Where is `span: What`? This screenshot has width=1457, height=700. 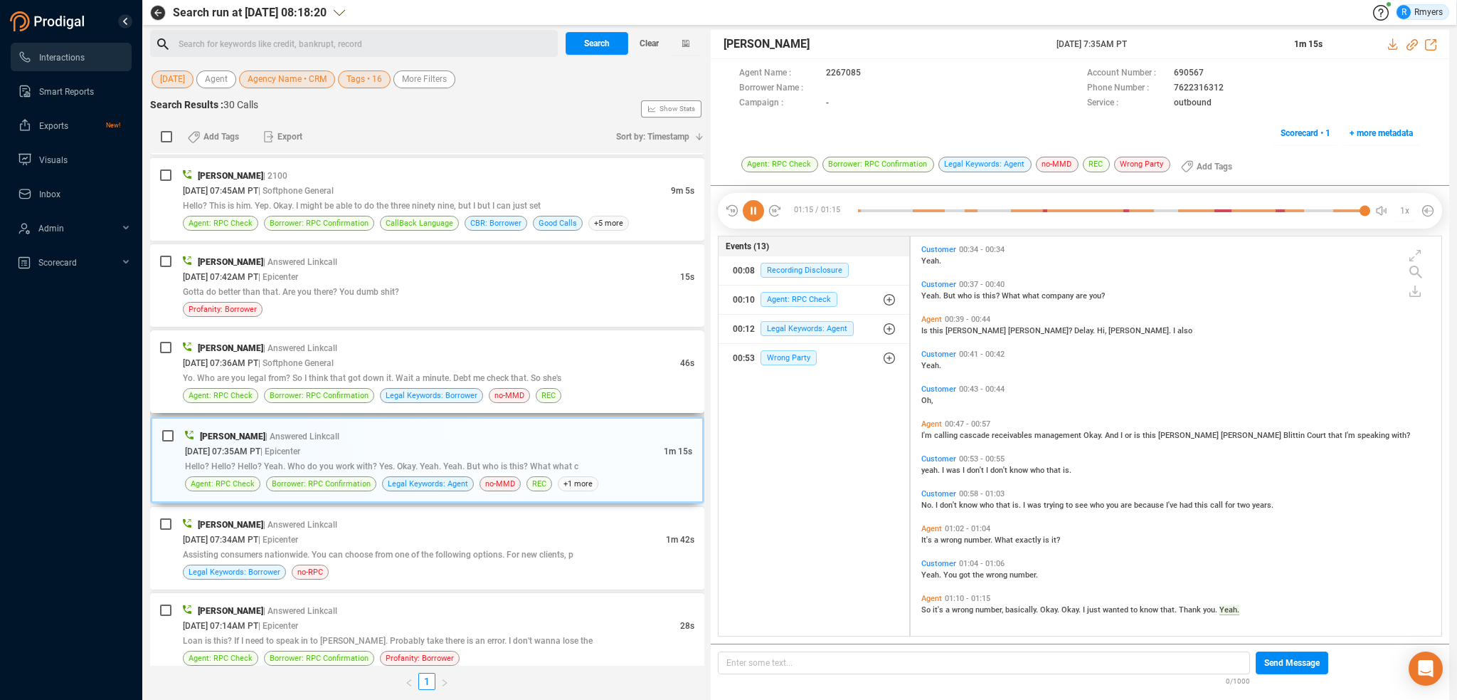
span: What is located at coordinates (1005, 539).